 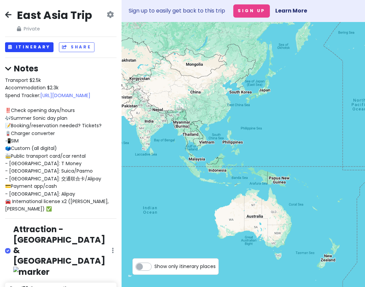 I want to click on div: Koura Taisha Shrine, so click(x=248, y=91).